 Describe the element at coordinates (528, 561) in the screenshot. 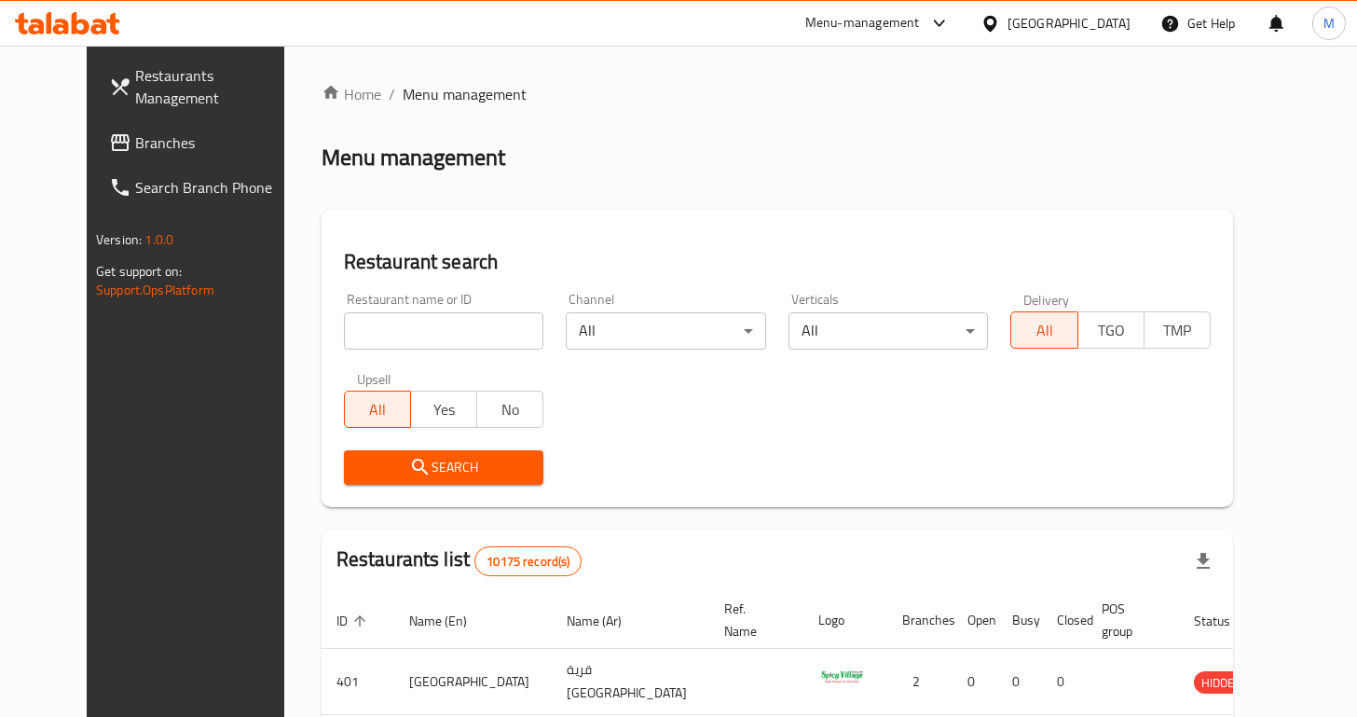

I see `span: 10175 record(s)` at that location.